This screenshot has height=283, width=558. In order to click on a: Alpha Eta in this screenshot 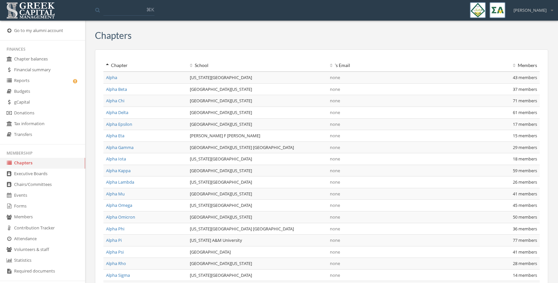, I will do `click(115, 136)`.